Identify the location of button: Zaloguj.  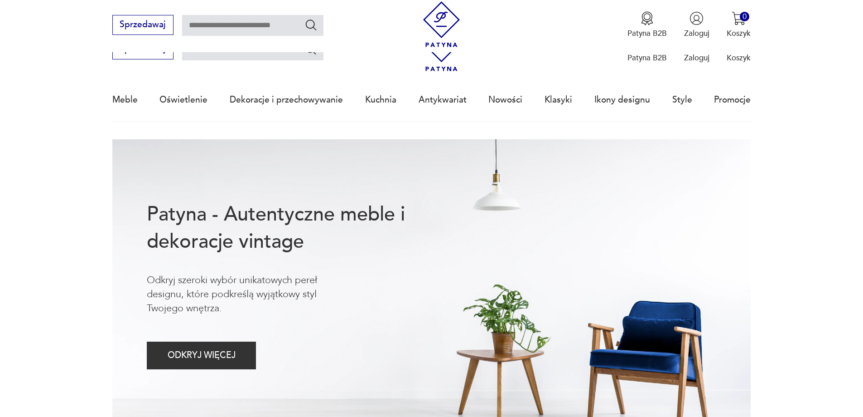
(697, 25).